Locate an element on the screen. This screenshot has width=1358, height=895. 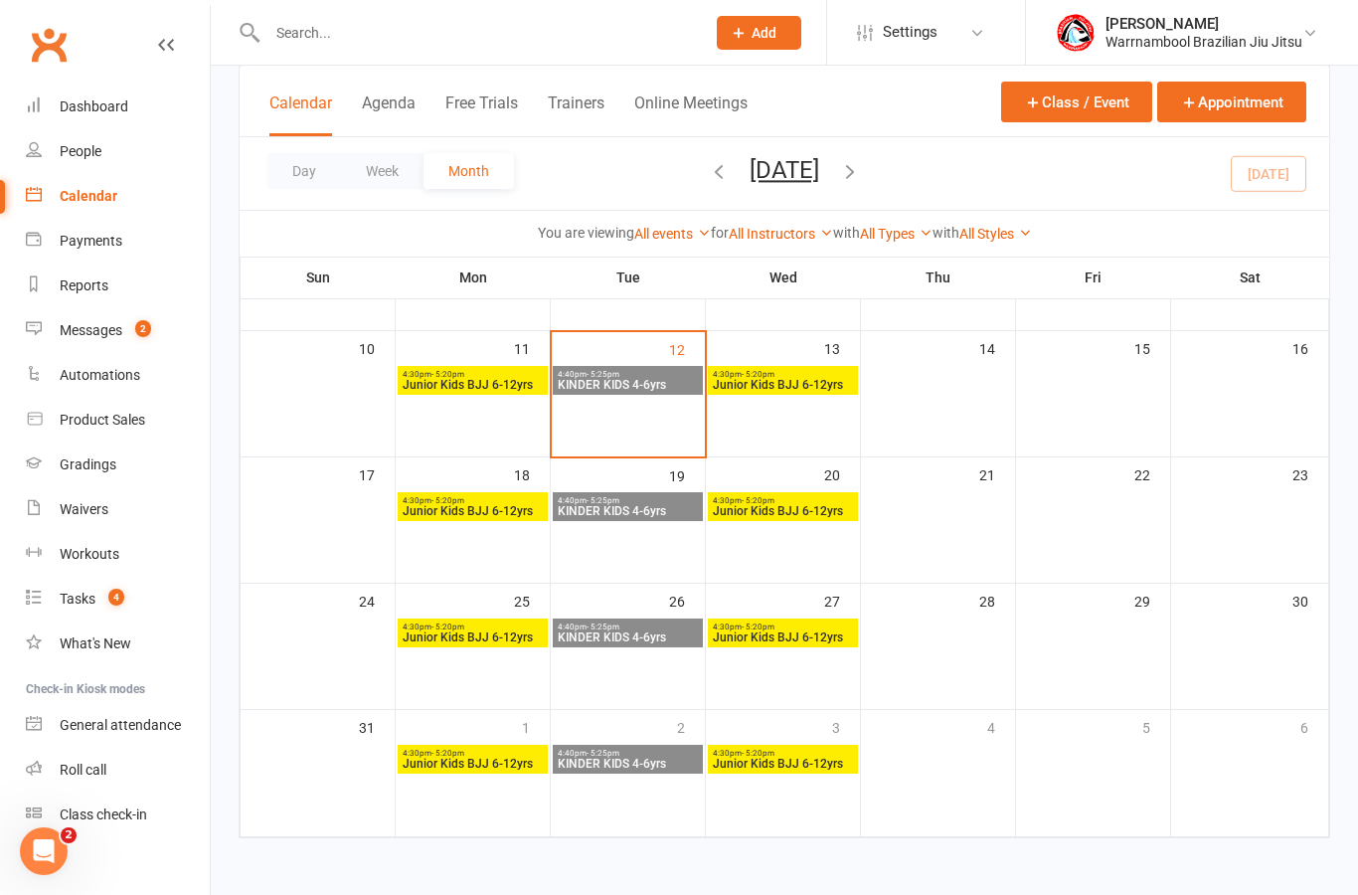
div: 2 is located at coordinates (691, 726).